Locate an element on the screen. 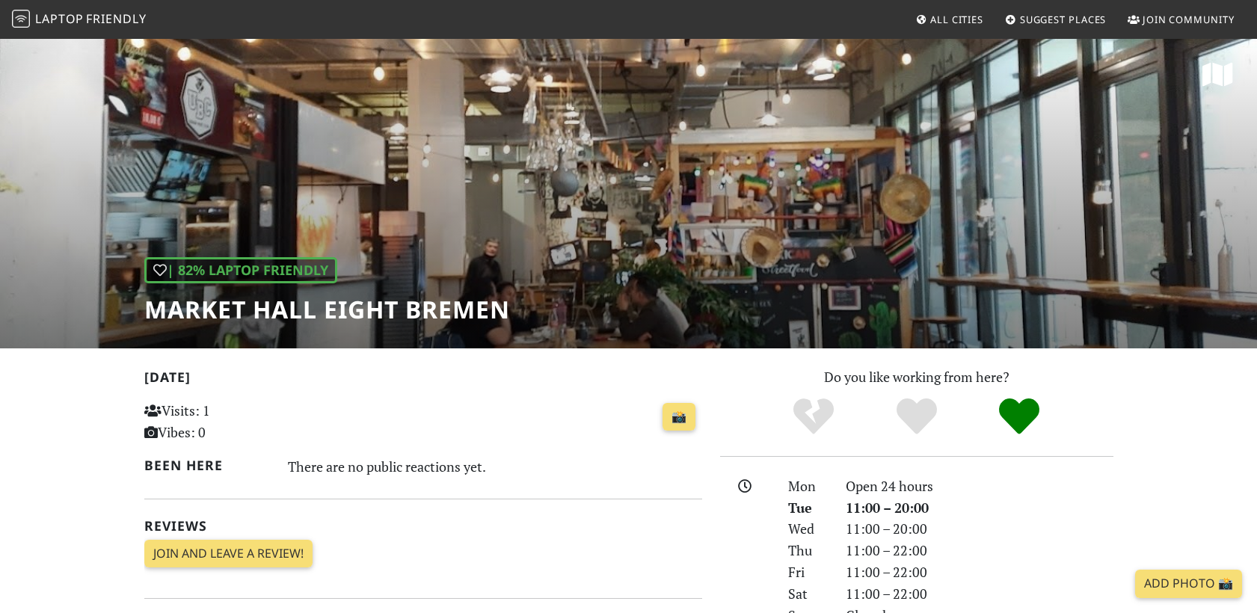  div: Tue is located at coordinates (807, 508).